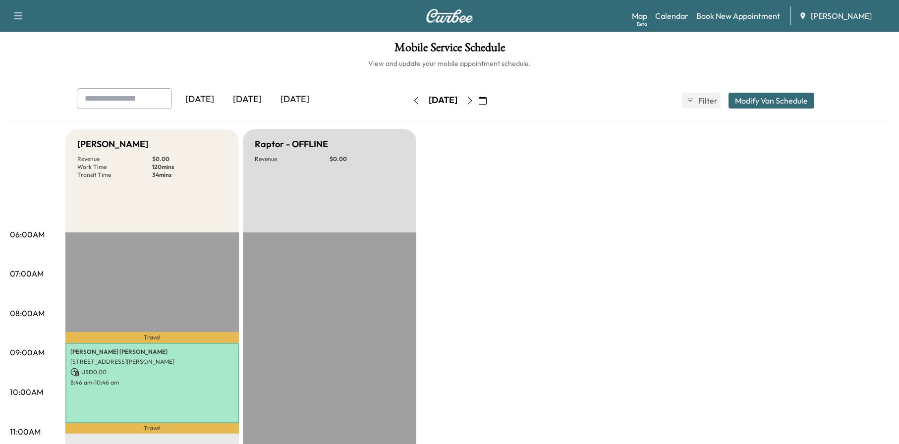  I want to click on p: 10:00AM, so click(26, 392).